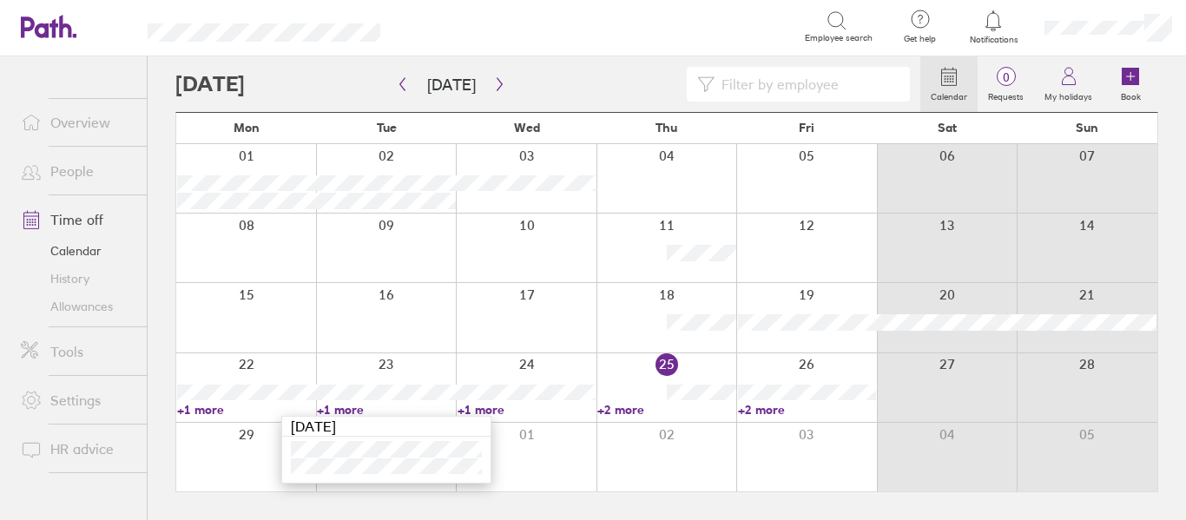 The image size is (1186, 520). I want to click on span: Thu, so click(666, 128).